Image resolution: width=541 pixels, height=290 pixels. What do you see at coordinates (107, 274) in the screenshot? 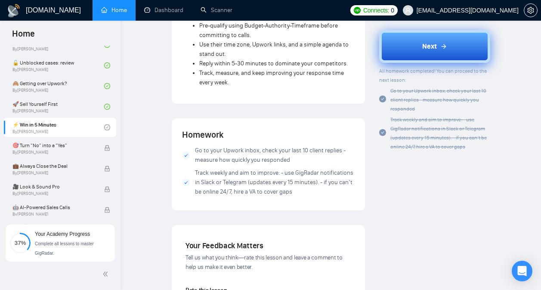
I see `span: double-left` at bounding box center [107, 274].